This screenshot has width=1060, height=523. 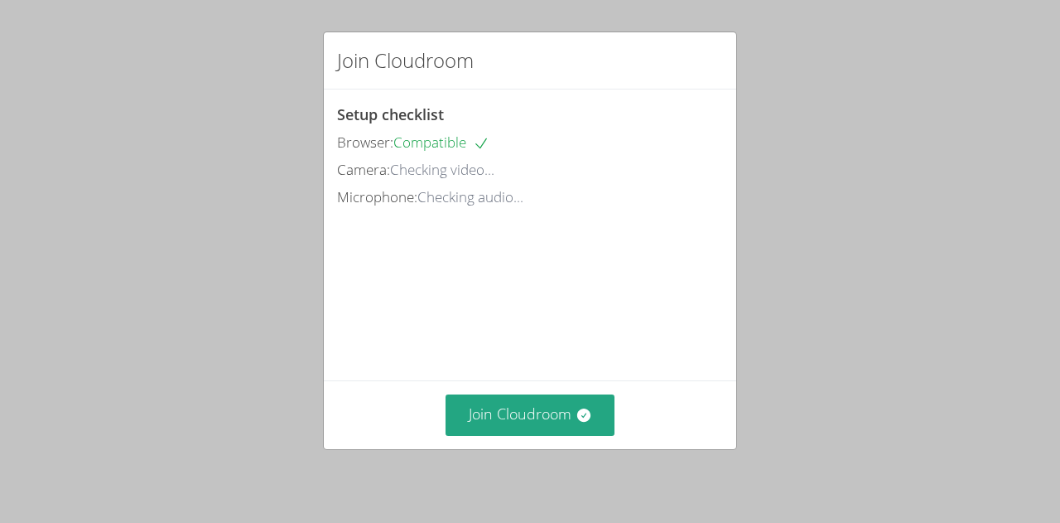 What do you see at coordinates (405, 60) in the screenshot?
I see `h2: Join Cloudroom` at bounding box center [405, 60].